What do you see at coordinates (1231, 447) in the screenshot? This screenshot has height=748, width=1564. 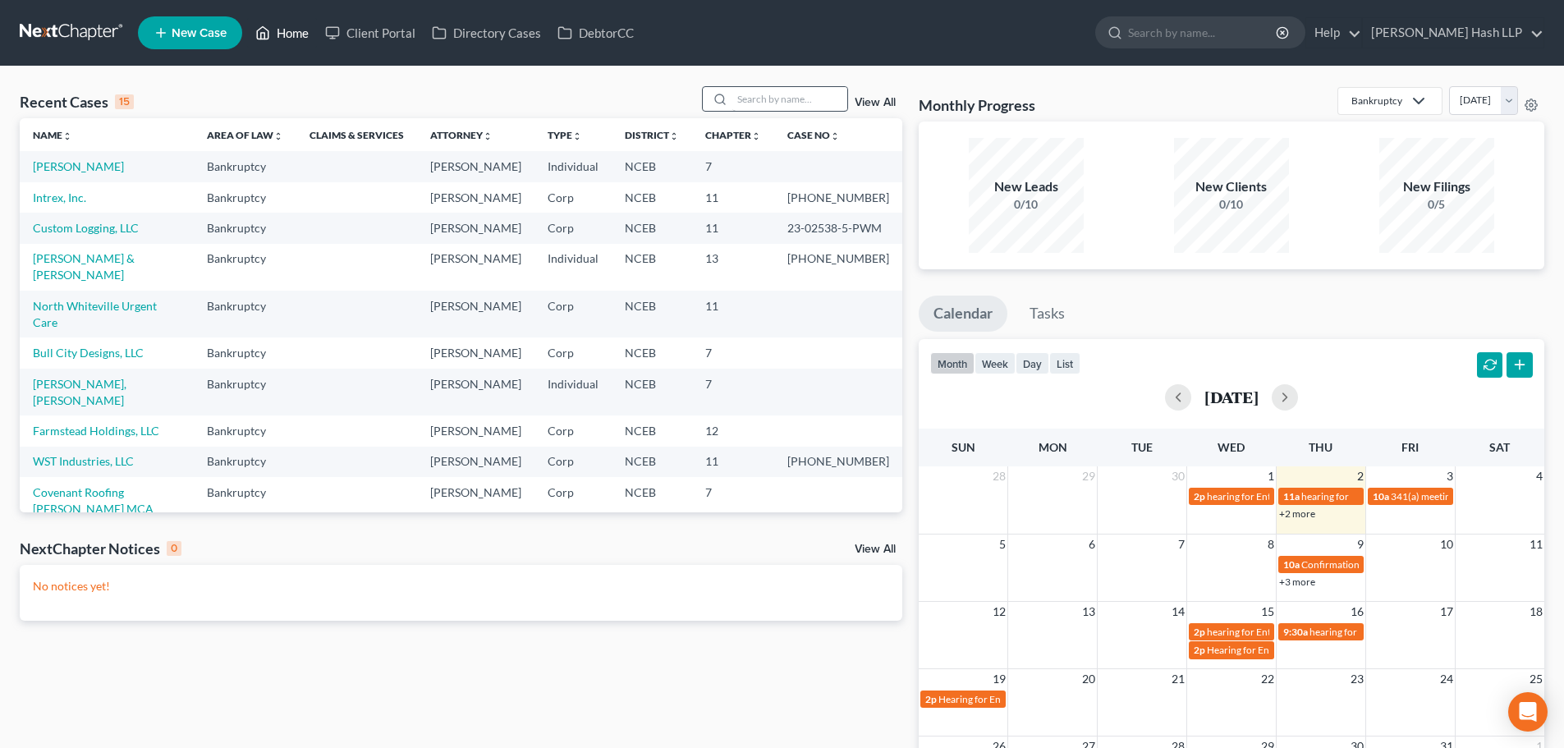 I see `span: Wed` at bounding box center [1231, 447].